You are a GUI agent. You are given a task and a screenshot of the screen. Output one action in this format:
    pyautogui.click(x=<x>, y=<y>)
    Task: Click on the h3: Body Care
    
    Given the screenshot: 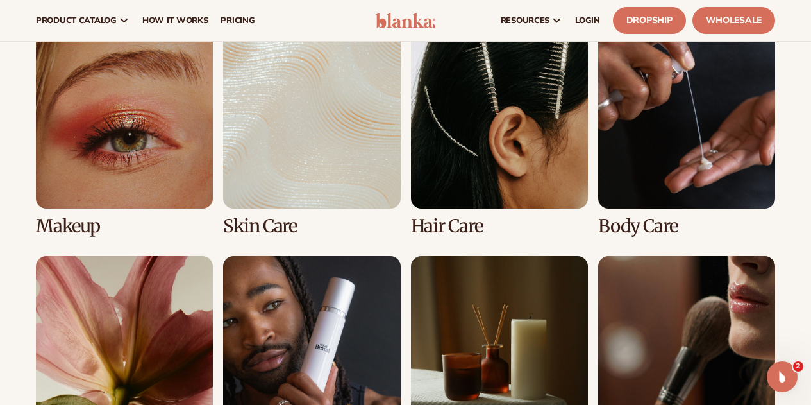 What is the action you would take?
    pyautogui.click(x=687, y=226)
    